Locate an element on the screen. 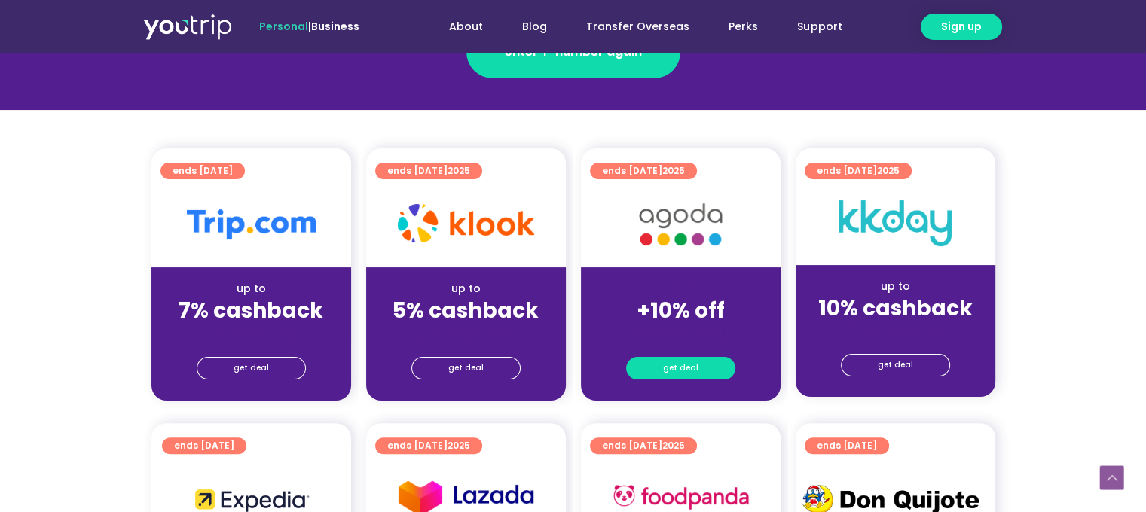  a: Support is located at coordinates (819, 26).